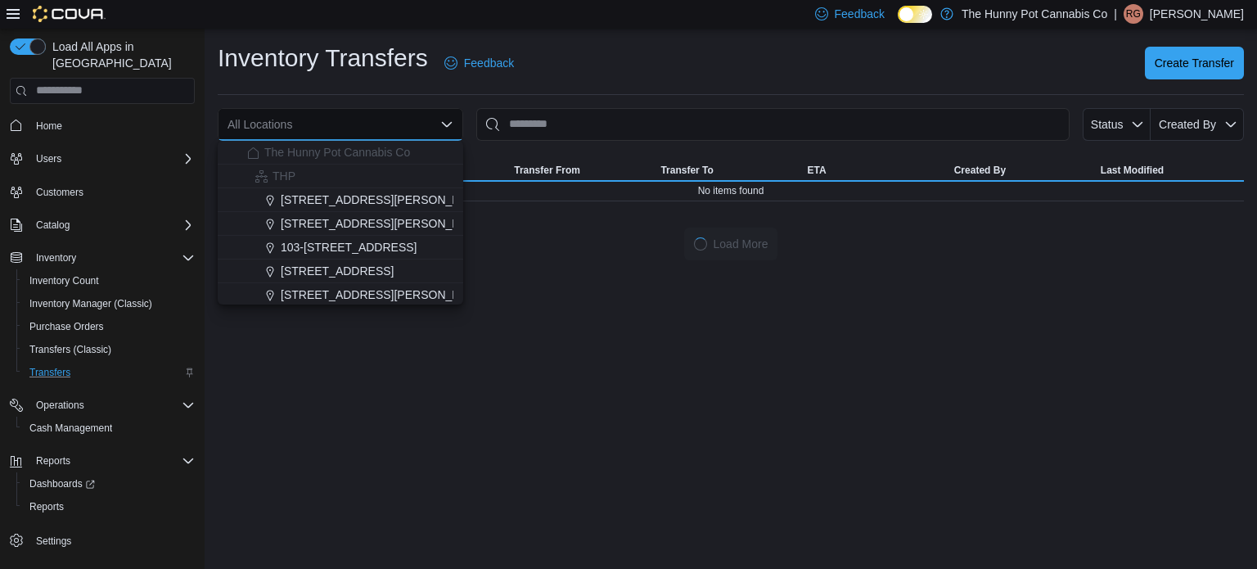 The width and height of the screenshot is (1257, 569). I want to click on button: The Hunny Pot Cannabis Co, so click(340, 152).